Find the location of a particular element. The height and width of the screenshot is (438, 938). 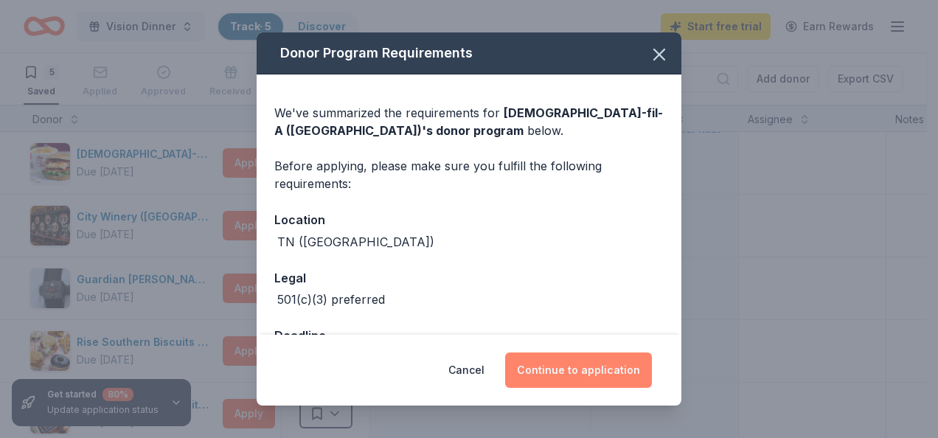

button: Continue to application is located at coordinates (578, 370).